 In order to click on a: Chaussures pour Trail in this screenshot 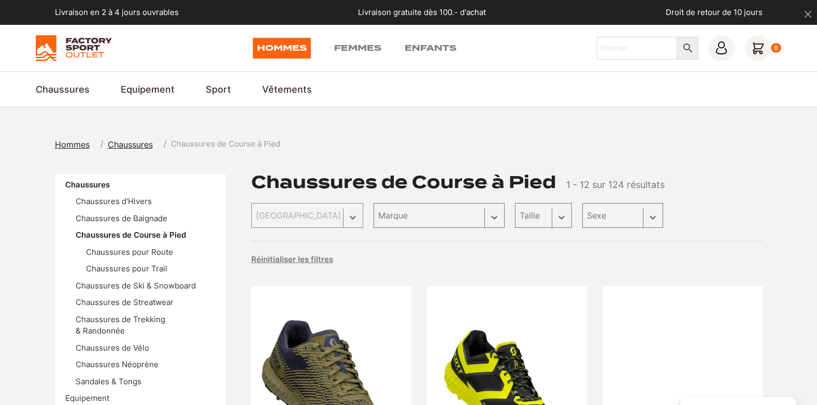, I will do `click(126, 268)`.